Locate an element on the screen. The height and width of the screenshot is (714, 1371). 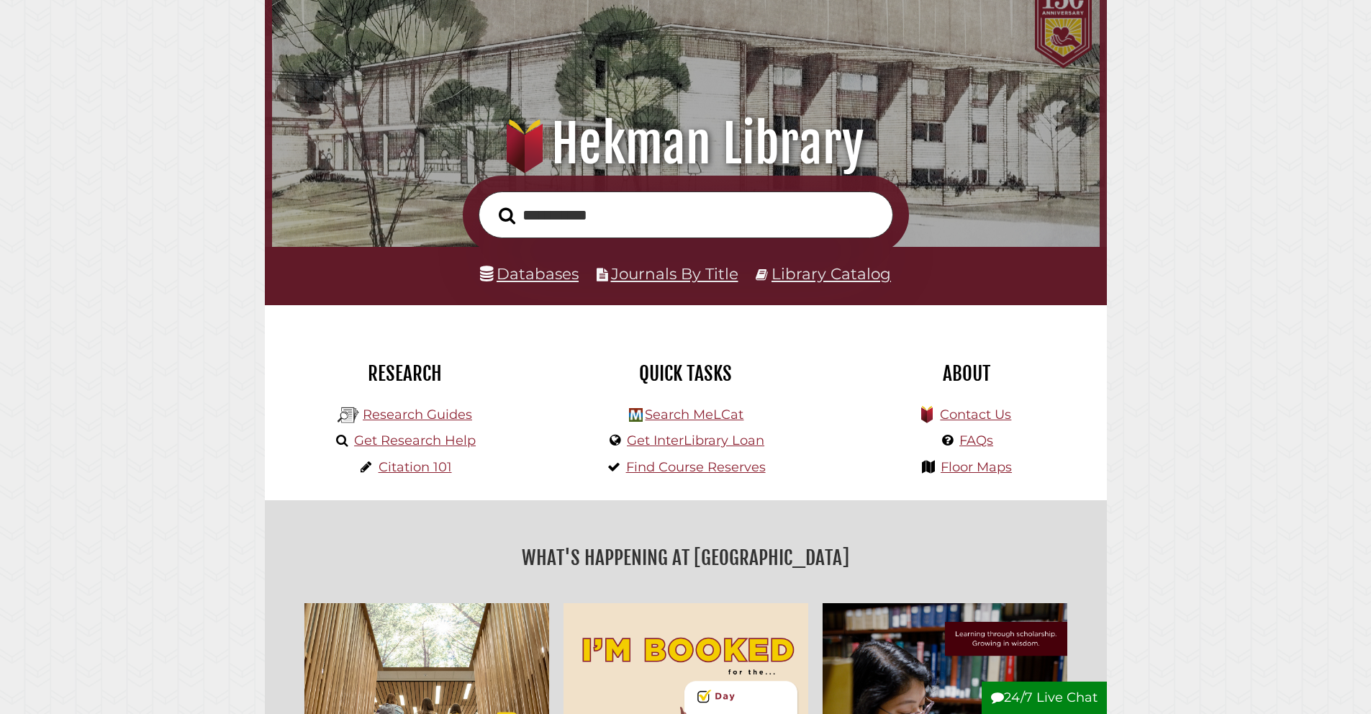
a: FAQs is located at coordinates (976, 440).